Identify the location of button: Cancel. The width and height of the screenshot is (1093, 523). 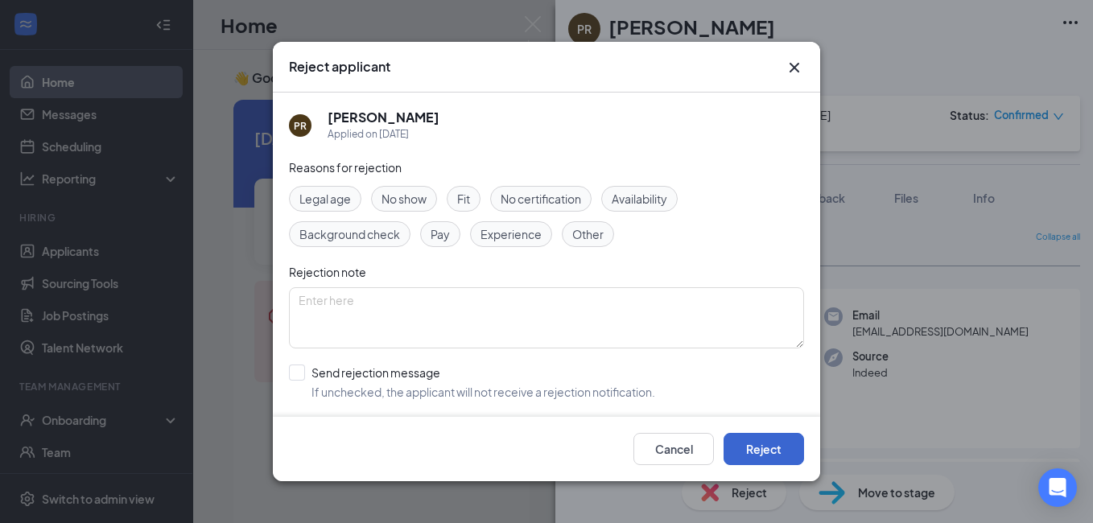
(674, 449).